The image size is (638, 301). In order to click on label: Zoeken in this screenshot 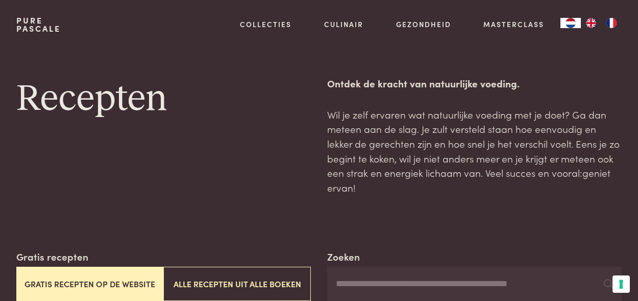, I will do `click(343, 256)`.